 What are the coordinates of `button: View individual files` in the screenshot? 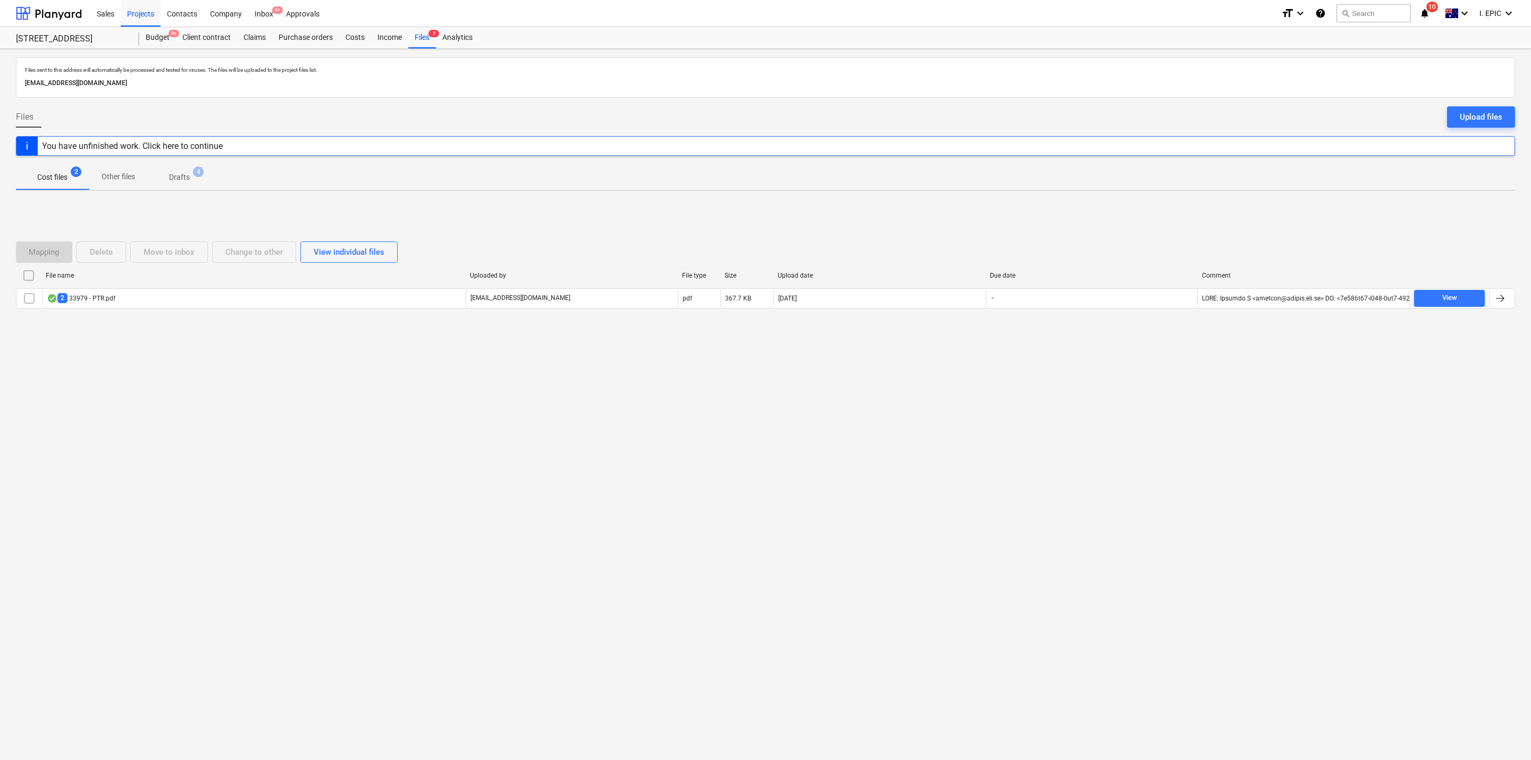 It's located at (349, 252).